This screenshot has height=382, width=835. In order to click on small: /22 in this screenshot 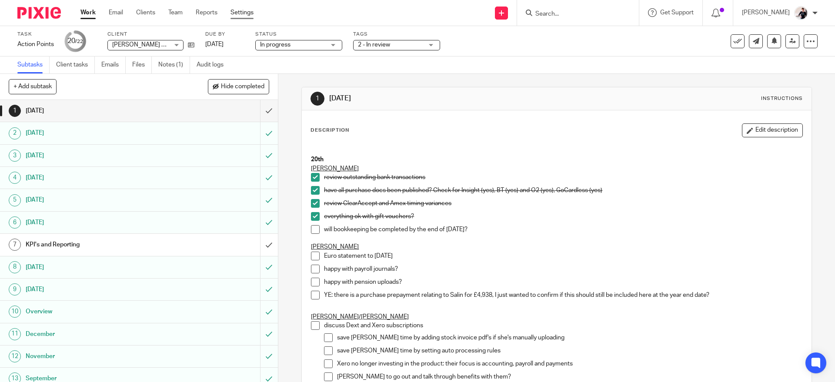, I will do `click(79, 41)`.